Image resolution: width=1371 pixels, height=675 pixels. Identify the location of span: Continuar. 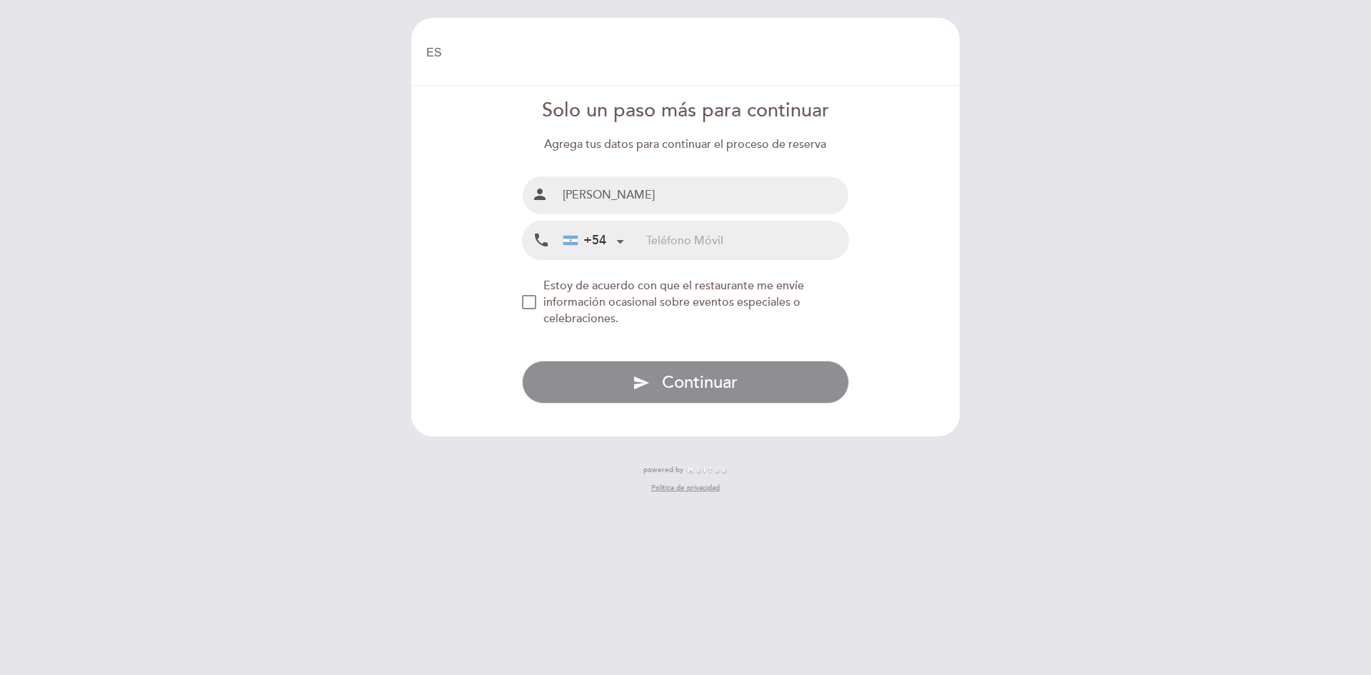
(700, 382).